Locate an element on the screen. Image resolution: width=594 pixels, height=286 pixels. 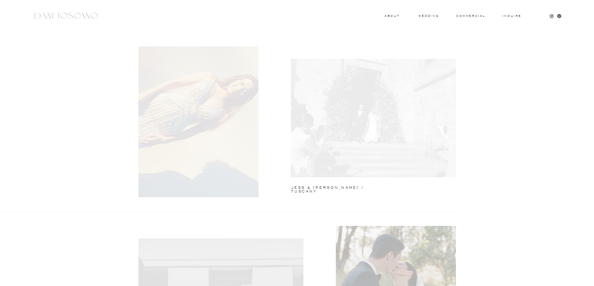
a: About is located at coordinates (391, 16).